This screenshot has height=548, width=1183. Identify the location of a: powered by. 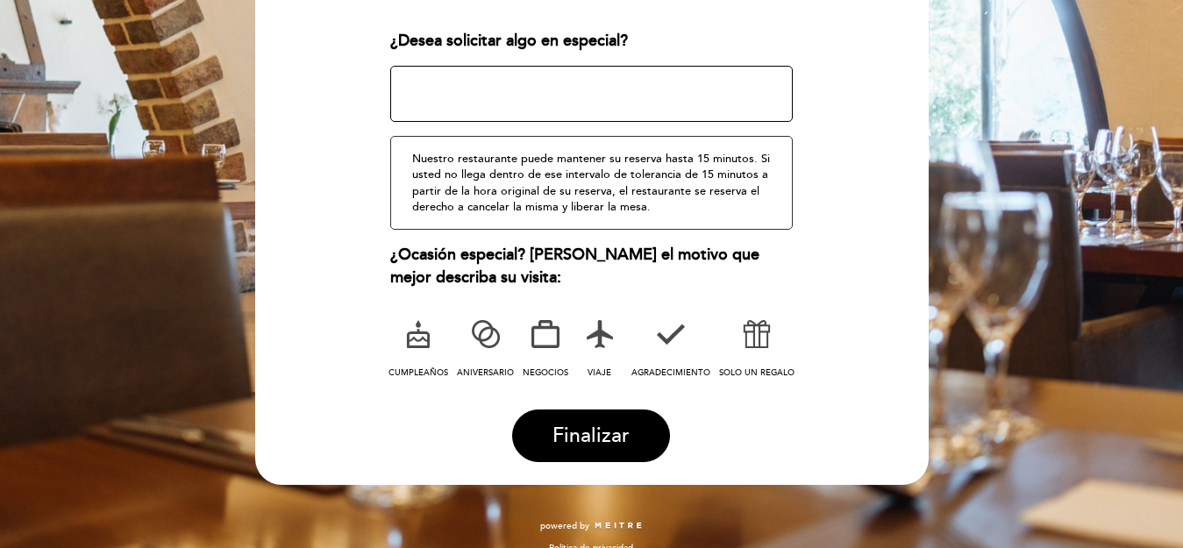
(592, 526).